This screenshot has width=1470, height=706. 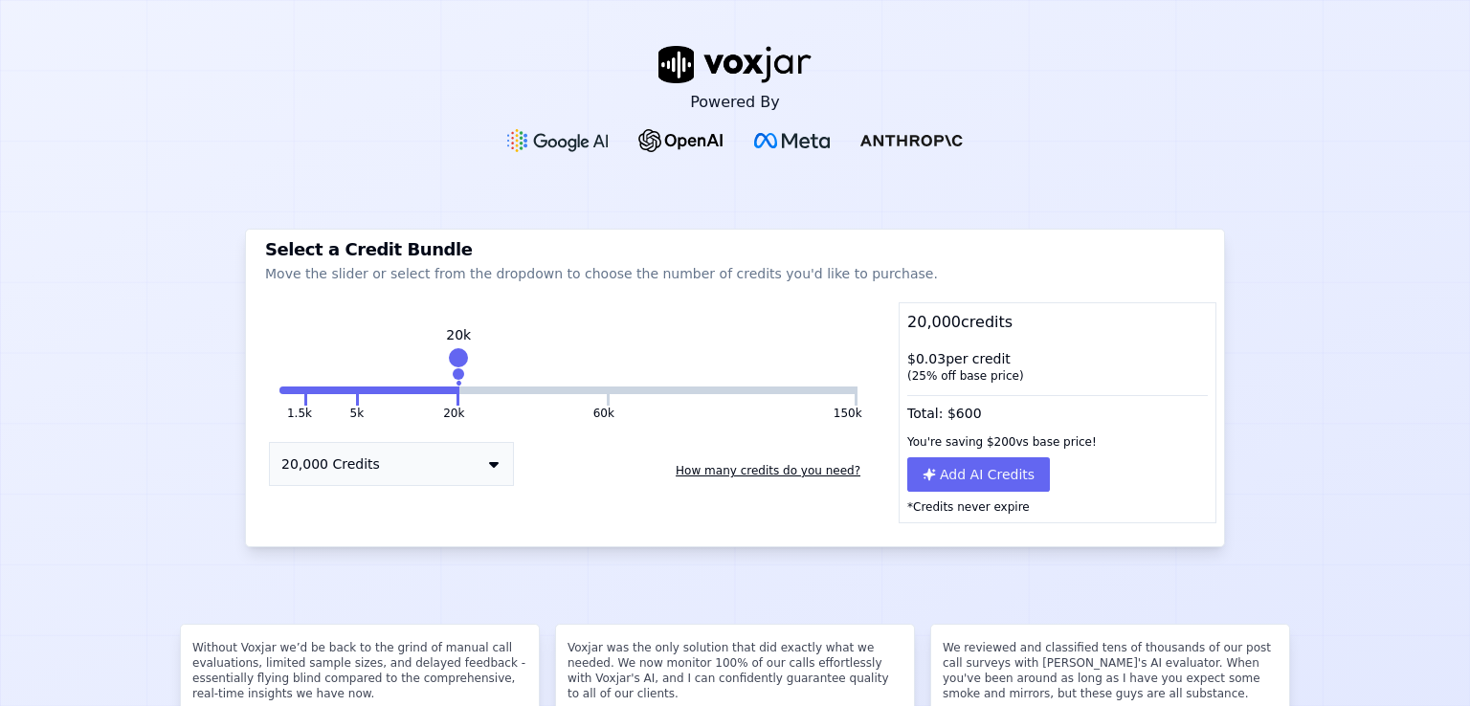 What do you see at coordinates (735, 64) in the screenshot?
I see `img: voxjar logo` at bounding box center [735, 64].